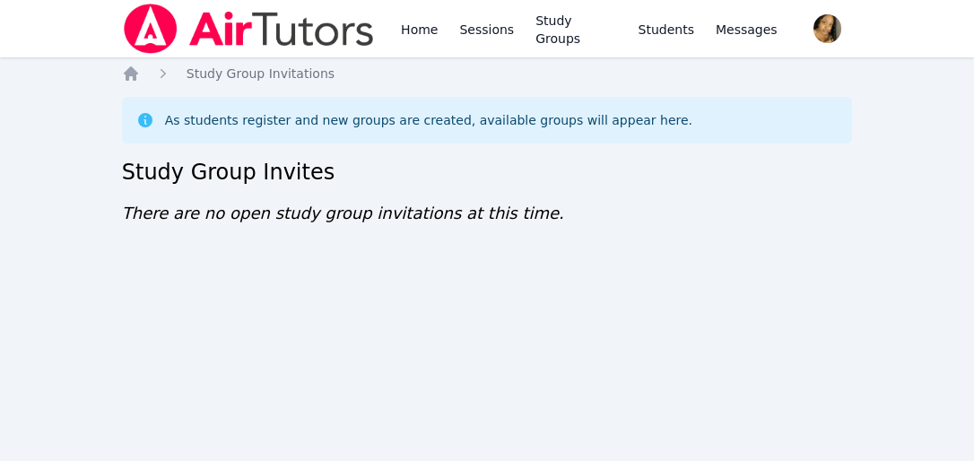  What do you see at coordinates (428, 120) in the screenshot?
I see `div: As students register and new groups are created, available groups will appear here.` at bounding box center [428, 120].